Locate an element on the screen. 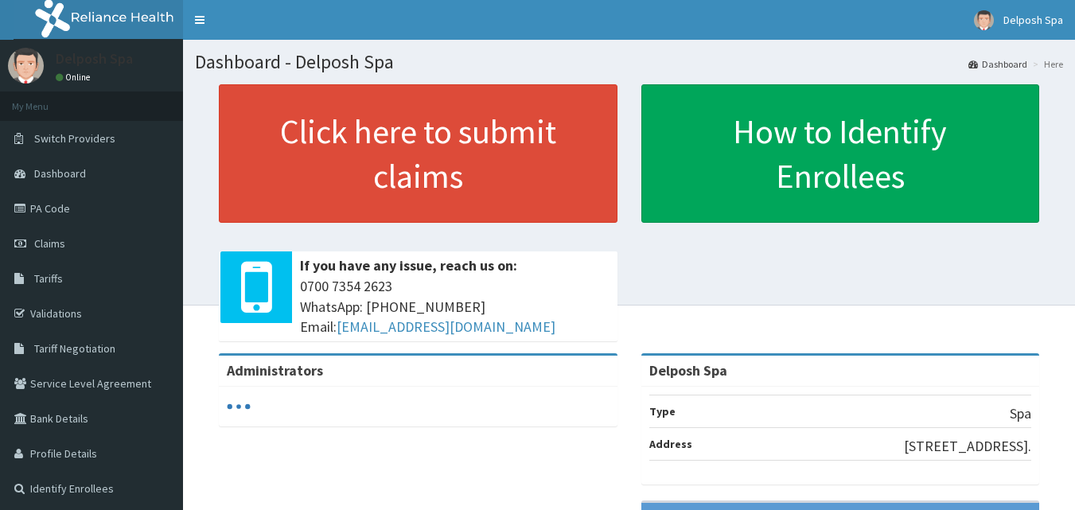 The height and width of the screenshot is (510, 1075). span: Tariffs is located at coordinates (49, 278).